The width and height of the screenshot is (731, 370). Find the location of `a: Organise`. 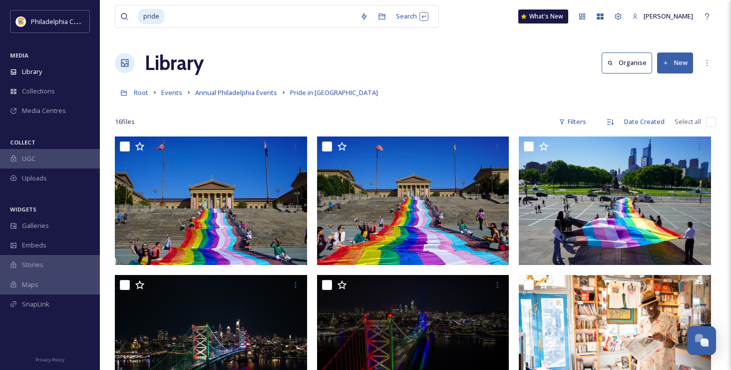

a: Organise is located at coordinates (627, 62).